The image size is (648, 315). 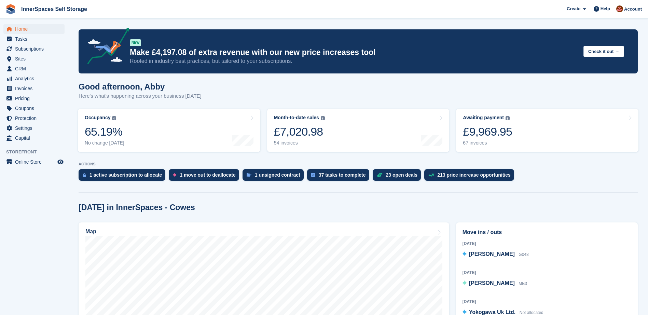 What do you see at coordinates (483, 118) in the screenshot?
I see `div: Awaiting payment` at bounding box center [483, 118].